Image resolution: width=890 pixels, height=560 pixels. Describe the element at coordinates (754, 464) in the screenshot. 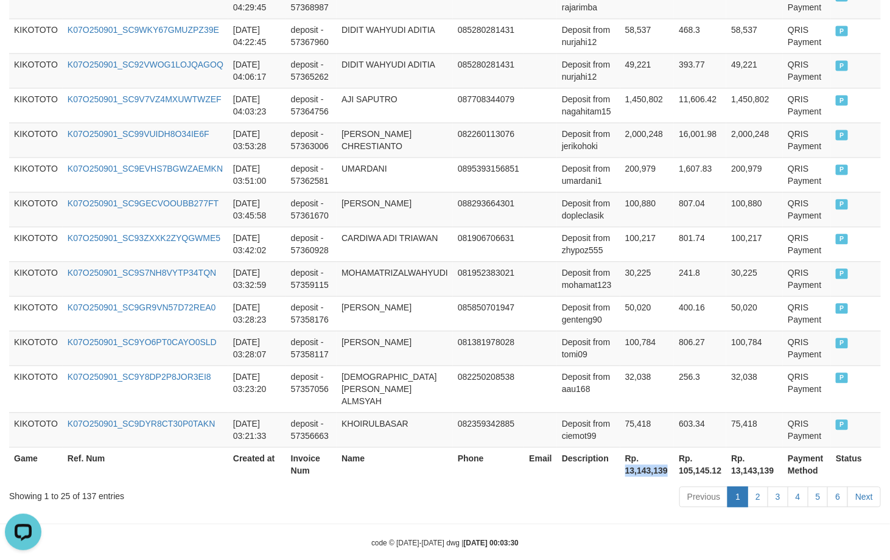

I see `th: Rp. 13,143,139` at that location.